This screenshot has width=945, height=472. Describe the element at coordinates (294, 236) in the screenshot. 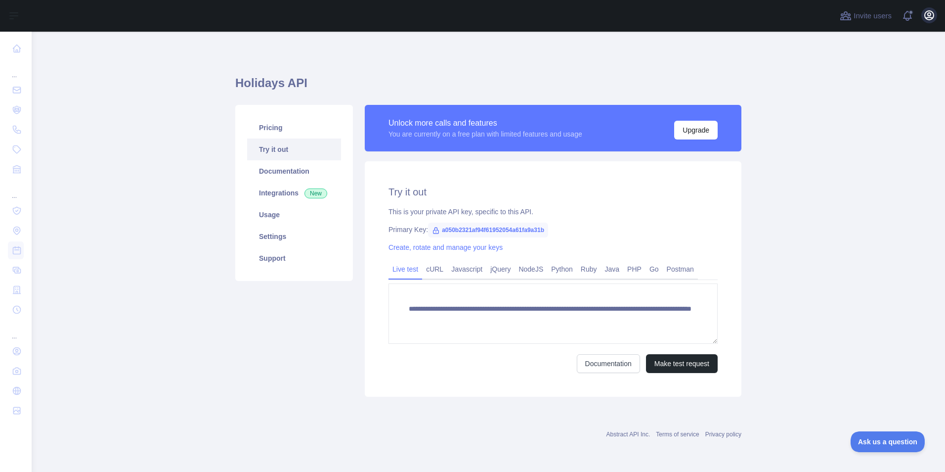

I see `a: Settings` at that location.